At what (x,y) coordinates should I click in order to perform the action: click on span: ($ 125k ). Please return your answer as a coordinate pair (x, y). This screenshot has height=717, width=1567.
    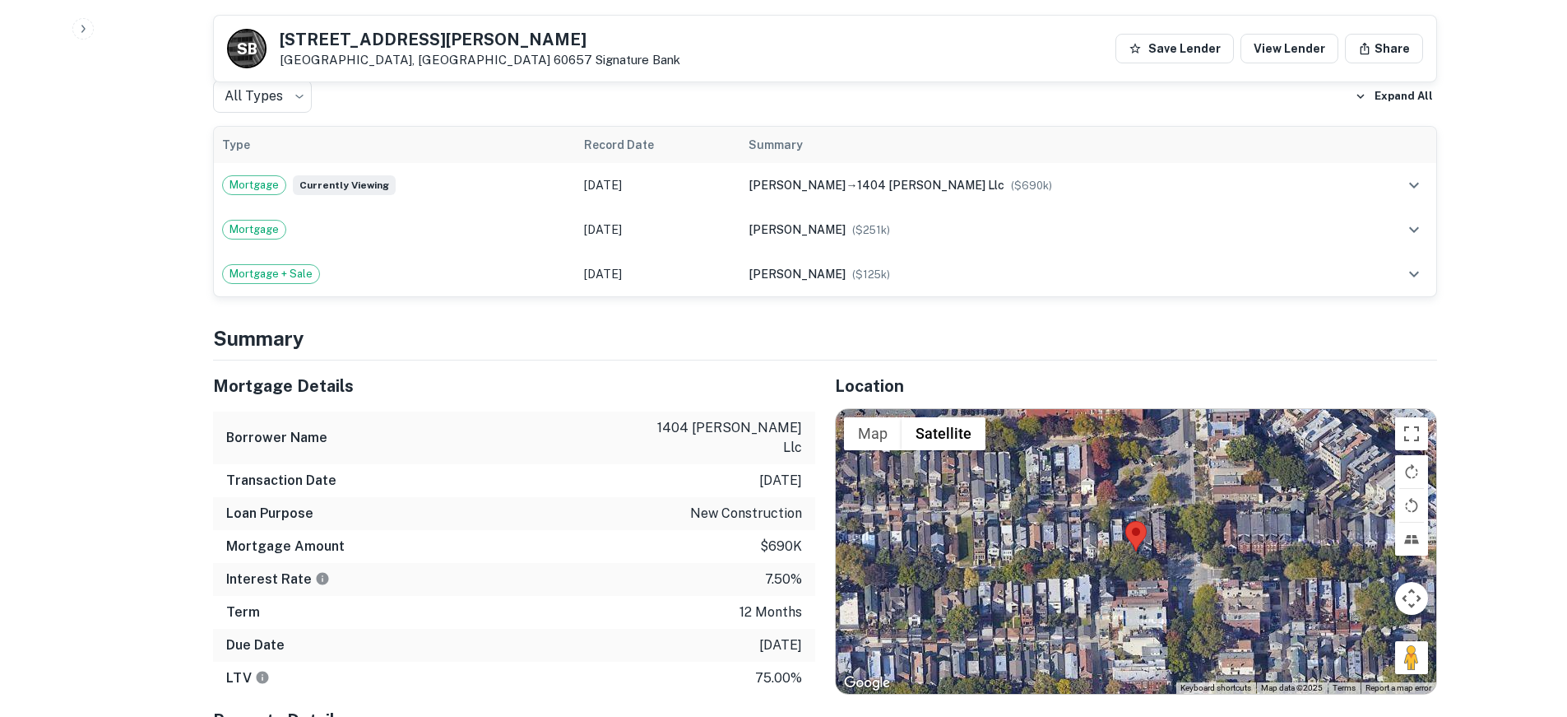
    Looking at the image, I should click on (871, 274).